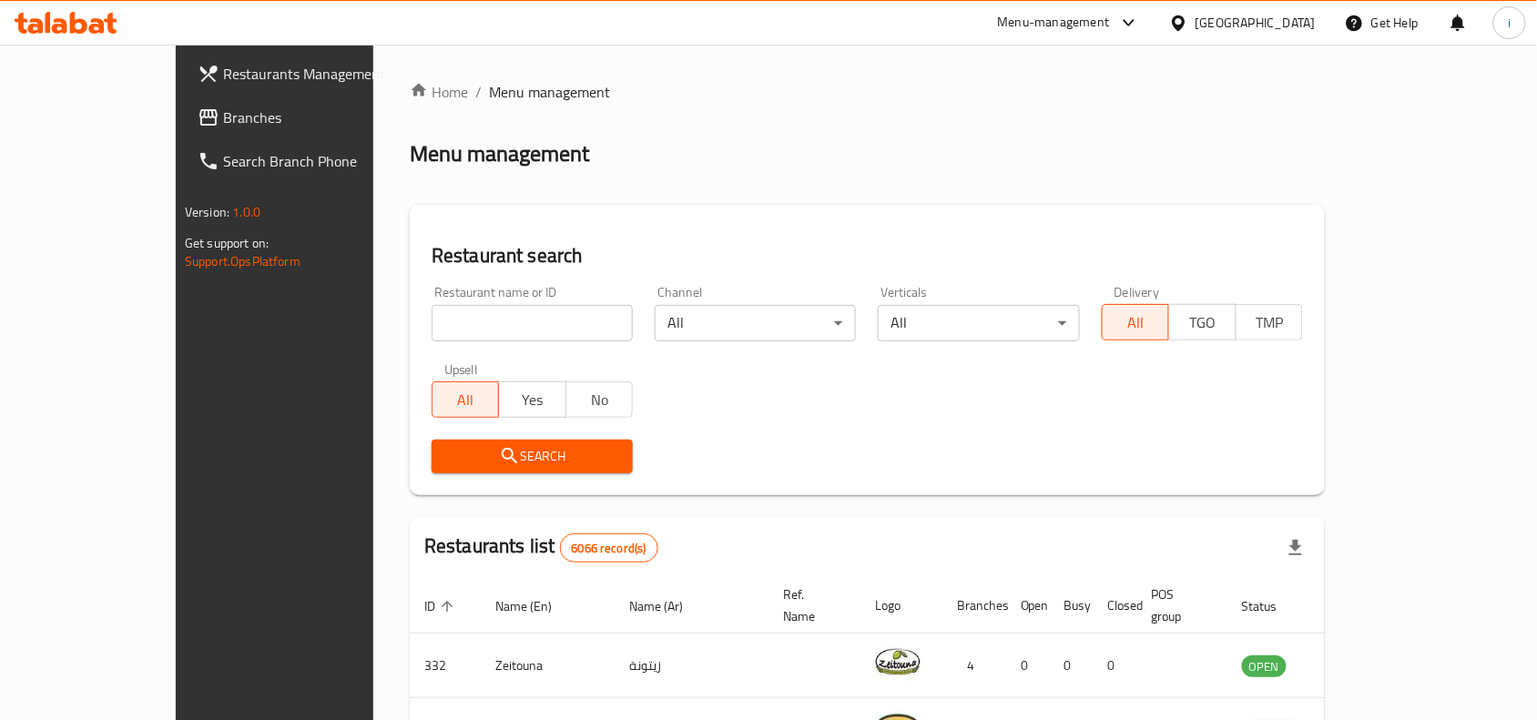 This screenshot has width=1537, height=720. I want to click on button: TMP, so click(1270, 322).